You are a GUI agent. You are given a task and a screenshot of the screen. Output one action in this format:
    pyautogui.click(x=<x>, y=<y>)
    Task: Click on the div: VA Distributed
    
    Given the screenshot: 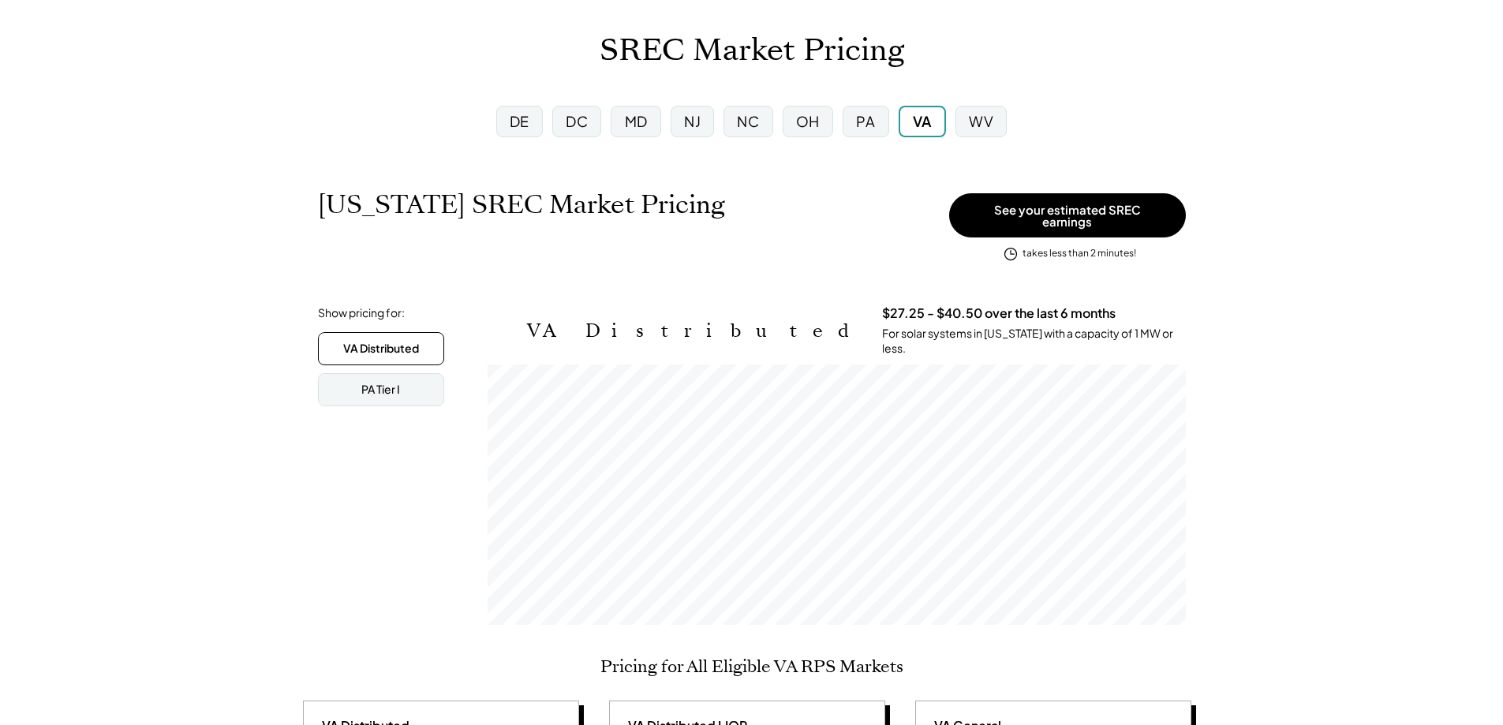 What is the action you would take?
    pyautogui.click(x=381, y=349)
    